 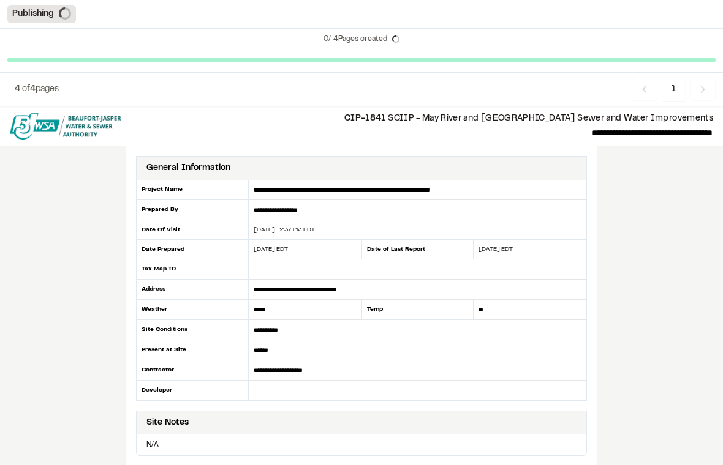 What do you see at coordinates (192, 190) in the screenshot?
I see `div: Project Name` at bounding box center [192, 190].